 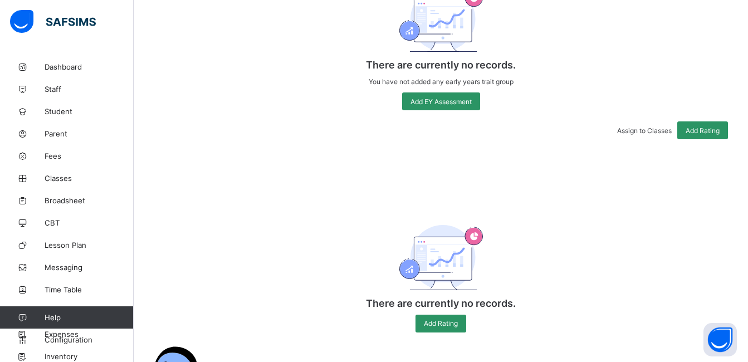 I want to click on span: Classes, so click(x=89, y=178).